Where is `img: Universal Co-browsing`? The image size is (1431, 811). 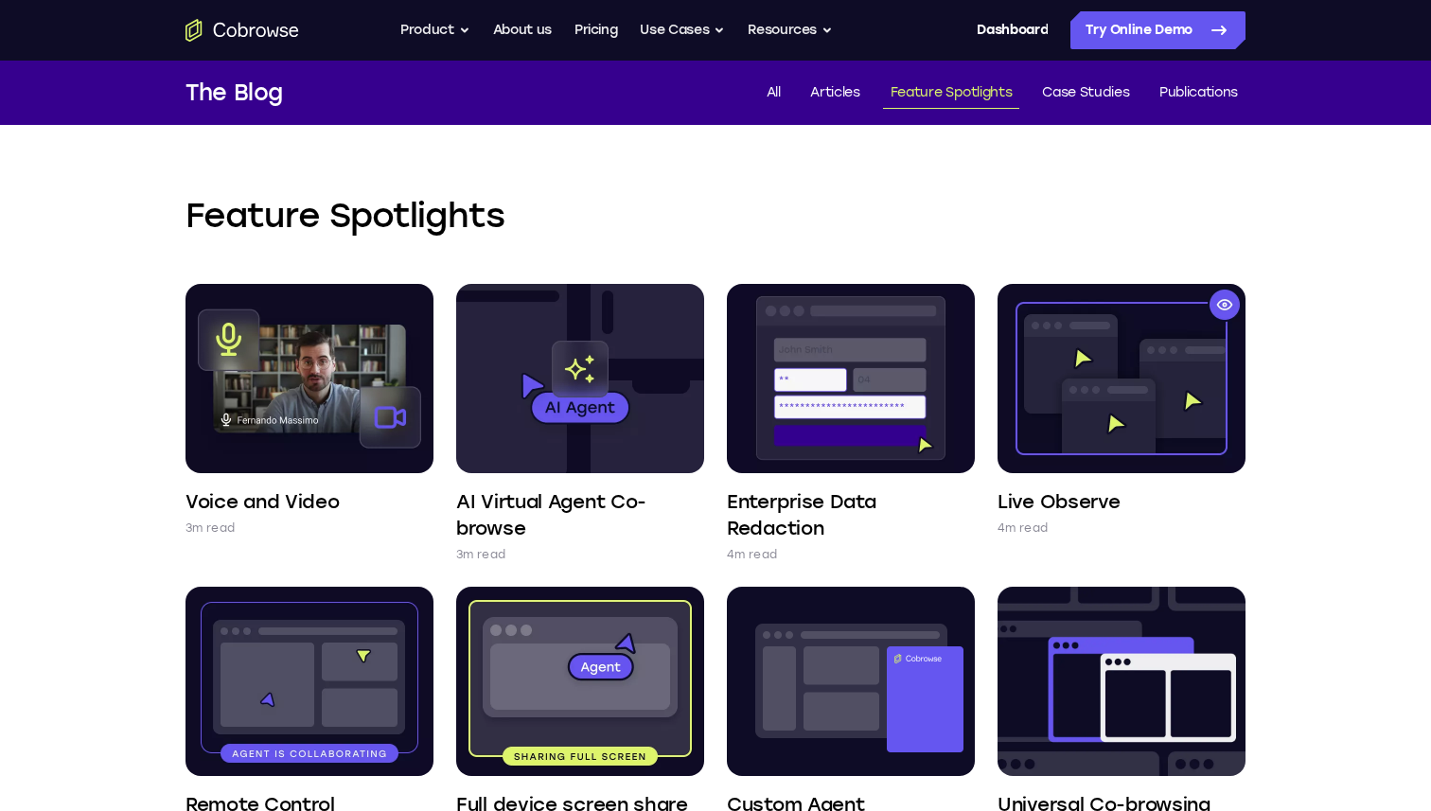
img: Universal Co-browsing is located at coordinates (1122, 682).